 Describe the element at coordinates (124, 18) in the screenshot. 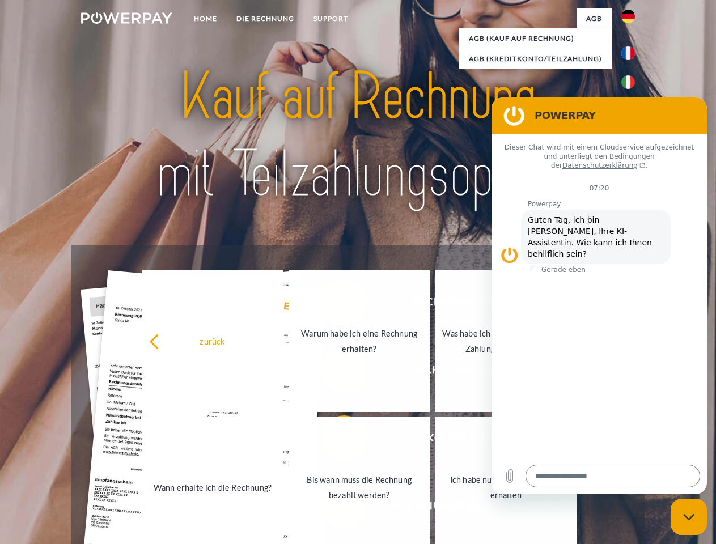

I see `h2: POWERPAY` at that location.